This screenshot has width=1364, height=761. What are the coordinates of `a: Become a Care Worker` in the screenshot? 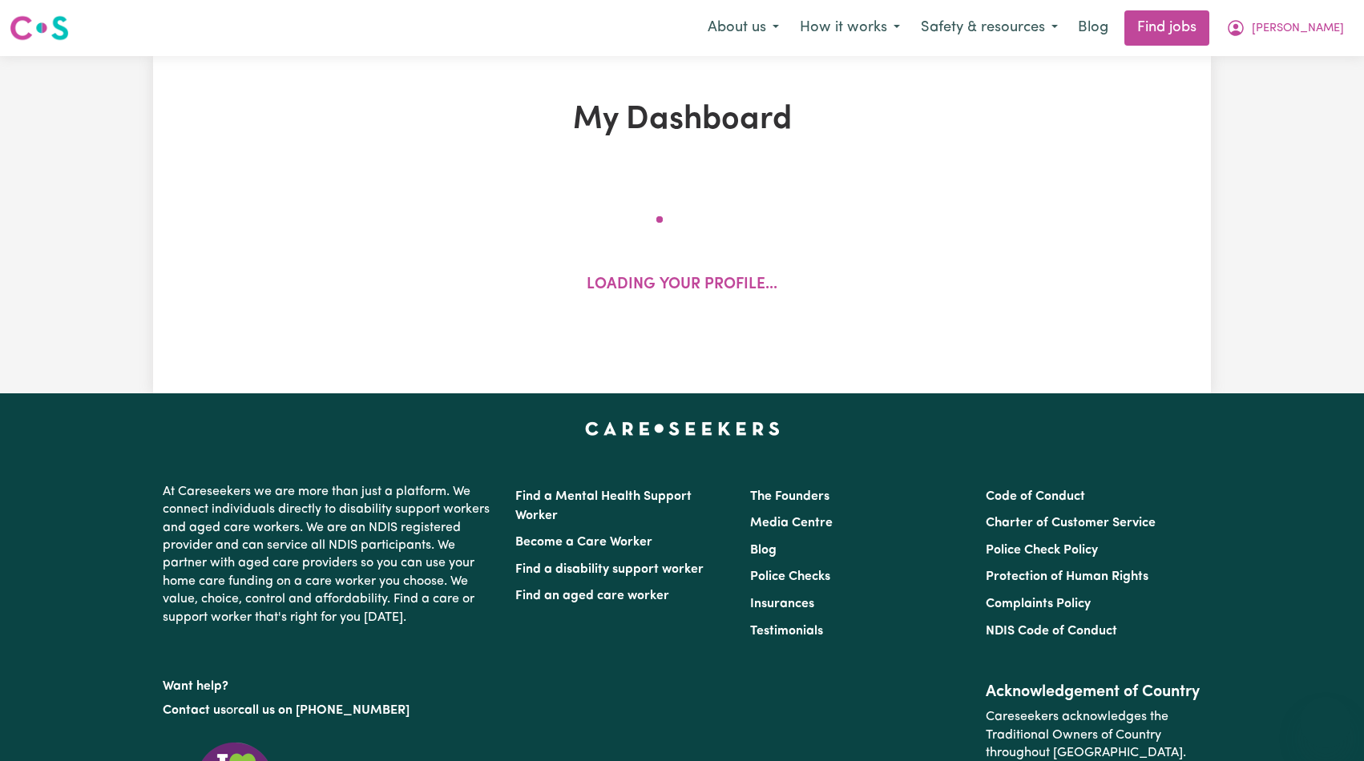 It's located at (583, 543).